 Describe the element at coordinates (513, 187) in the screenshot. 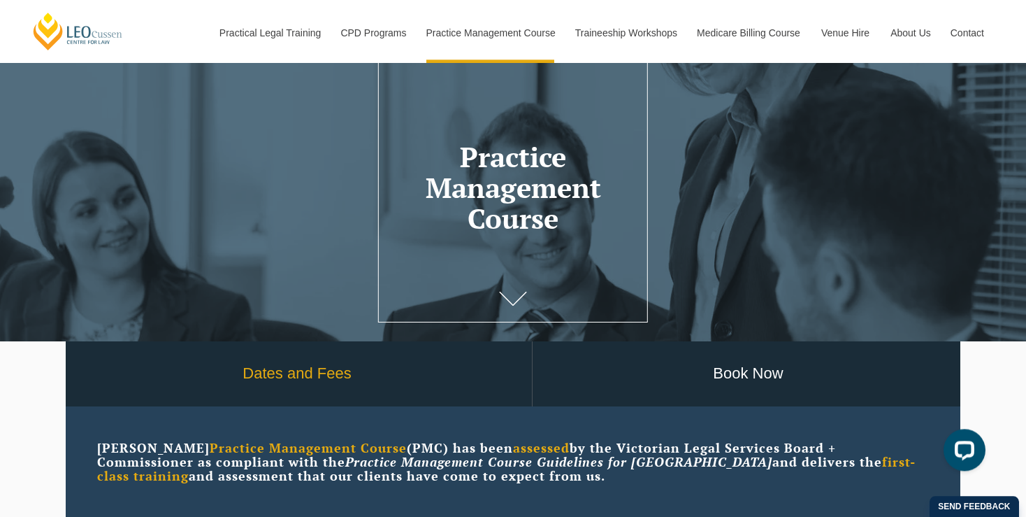

I see `h1: Practice Management Course` at that location.